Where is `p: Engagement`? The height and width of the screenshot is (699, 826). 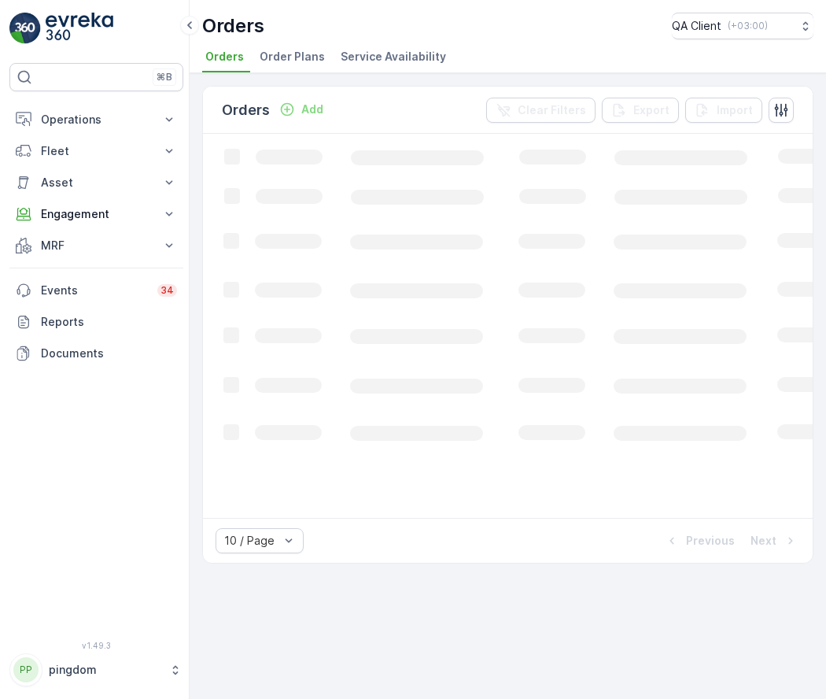
p: Engagement is located at coordinates (96, 214).